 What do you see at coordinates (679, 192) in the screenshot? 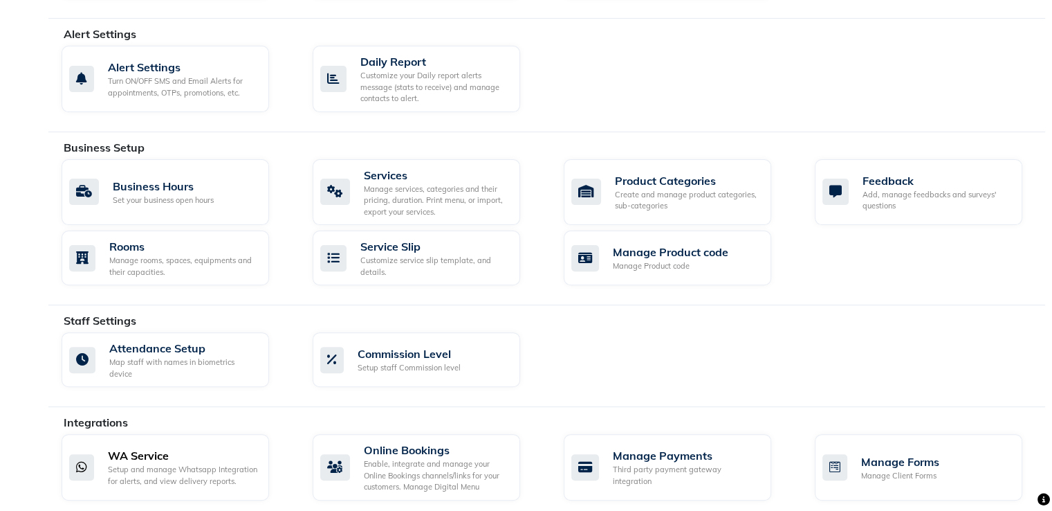
I see `a: Product CategoriesCreate and manage product categories, sub-categories` at bounding box center [679, 192].